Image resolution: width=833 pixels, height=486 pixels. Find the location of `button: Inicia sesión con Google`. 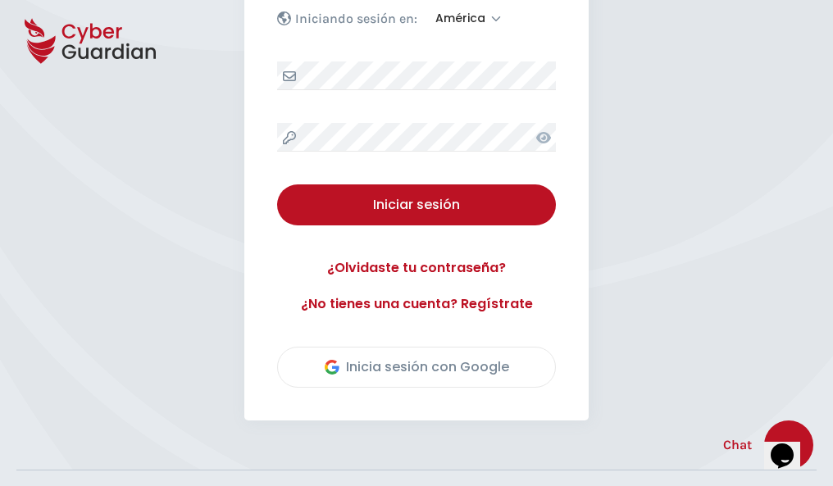

button: Inicia sesión con Google is located at coordinates (417, 367).